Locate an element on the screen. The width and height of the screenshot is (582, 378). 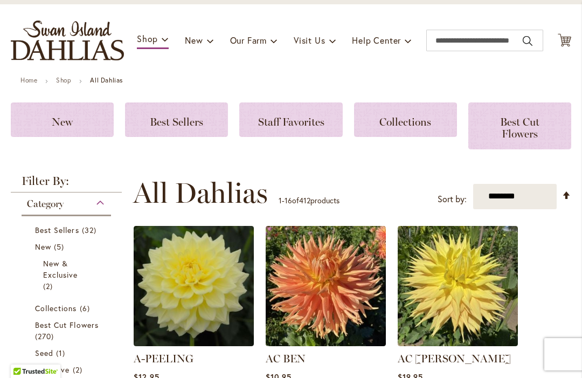
strong: All Dahlias is located at coordinates (106, 80).